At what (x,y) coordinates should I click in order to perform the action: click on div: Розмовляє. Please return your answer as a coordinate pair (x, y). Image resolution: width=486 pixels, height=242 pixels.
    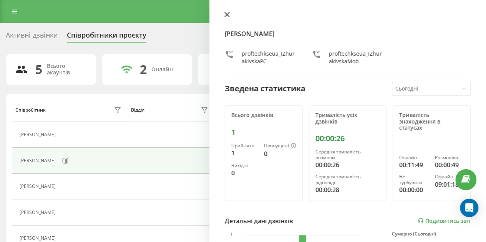
    Looking at the image, I should click on (449, 158).